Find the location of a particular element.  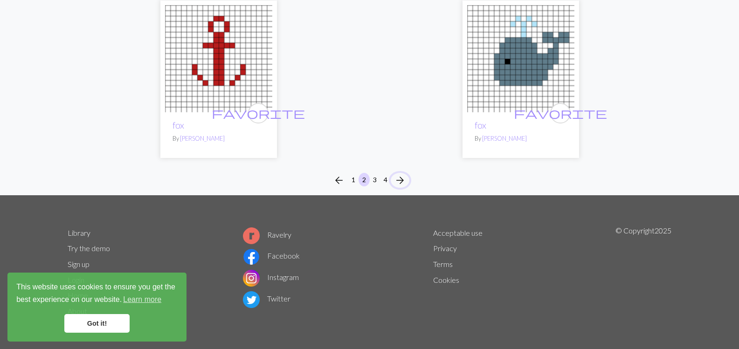

img: Instagram logo is located at coordinates (251, 278).